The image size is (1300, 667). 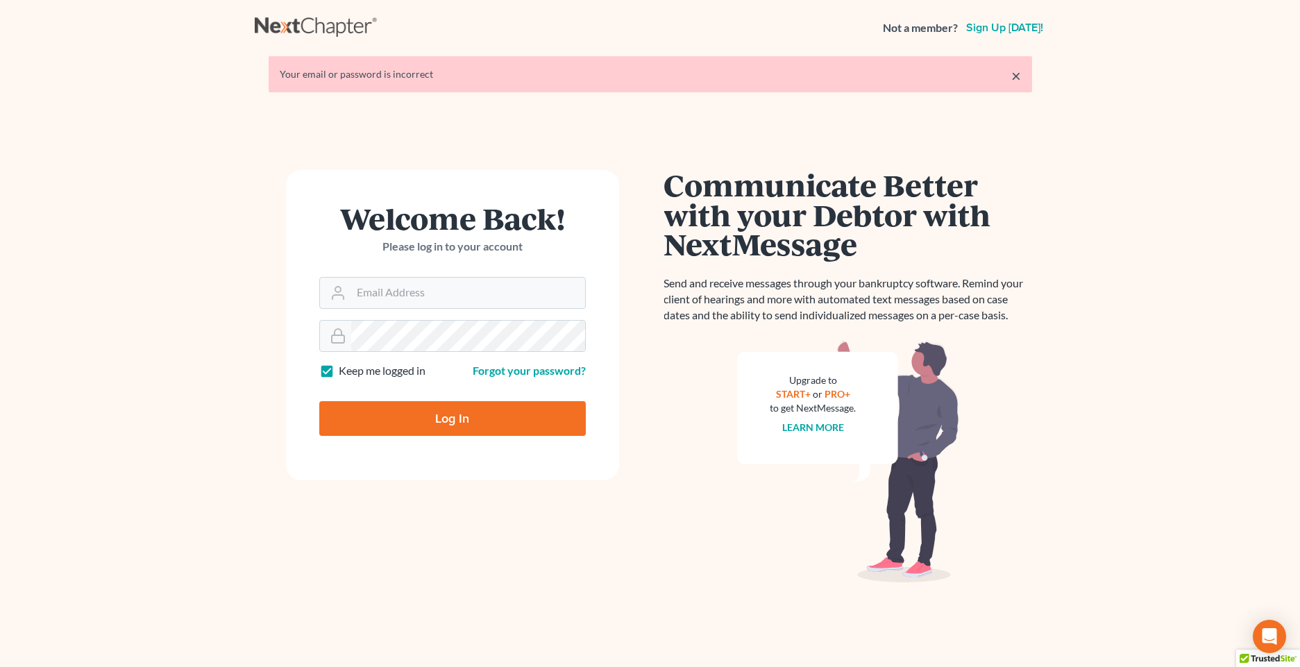 I want to click on a: Learn more, so click(x=813, y=427).